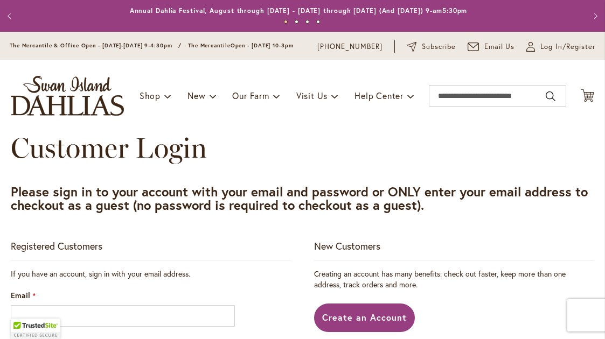 This screenshot has height=339, width=605. Describe the element at coordinates (347, 246) in the screenshot. I see `strong: New Customers` at that location.